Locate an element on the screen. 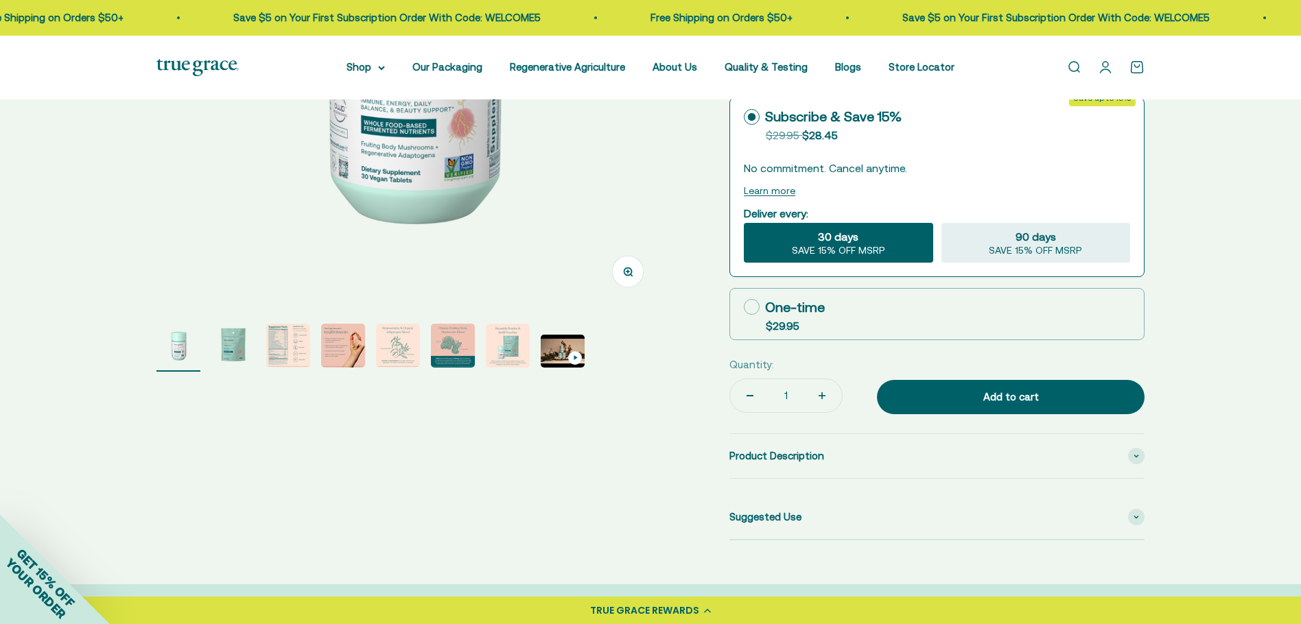 The width and height of the screenshot is (1301, 624). a: Store Locator is located at coordinates (921, 67).